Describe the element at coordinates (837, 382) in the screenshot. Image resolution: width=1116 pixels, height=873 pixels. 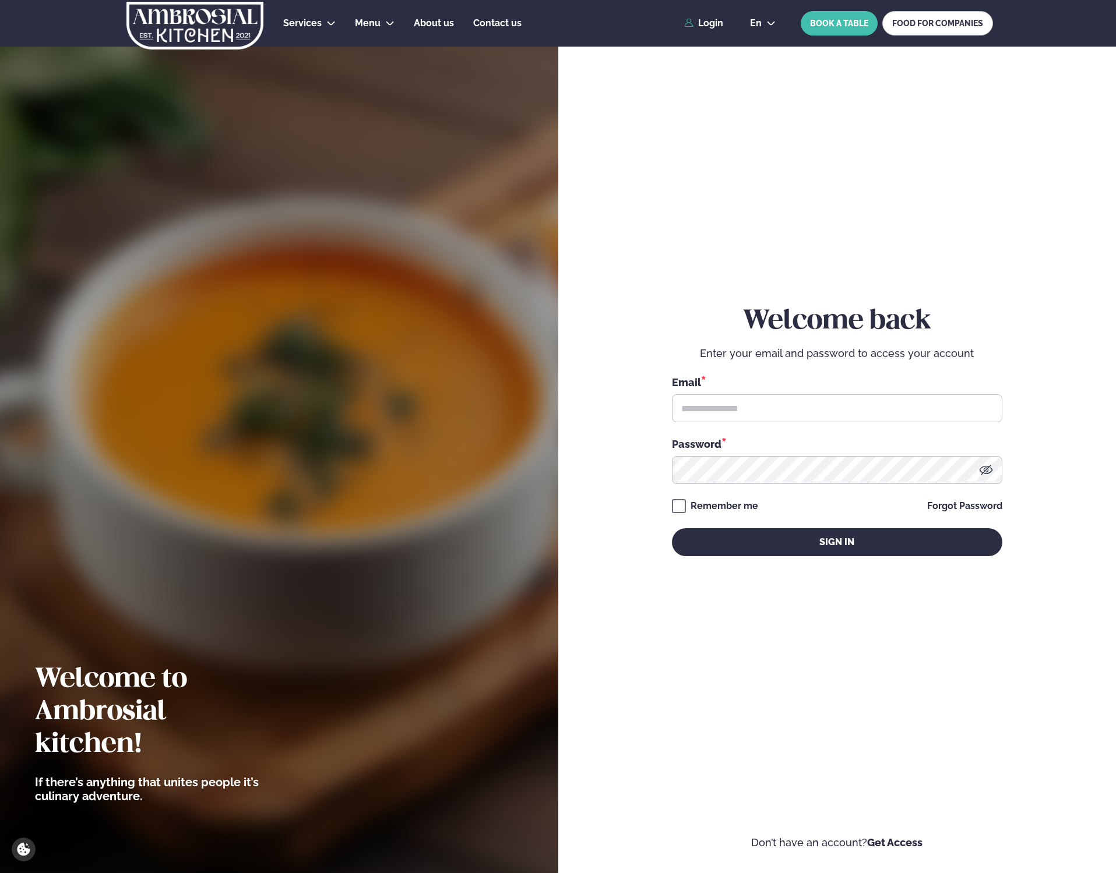
I see `div: Email` at that location.